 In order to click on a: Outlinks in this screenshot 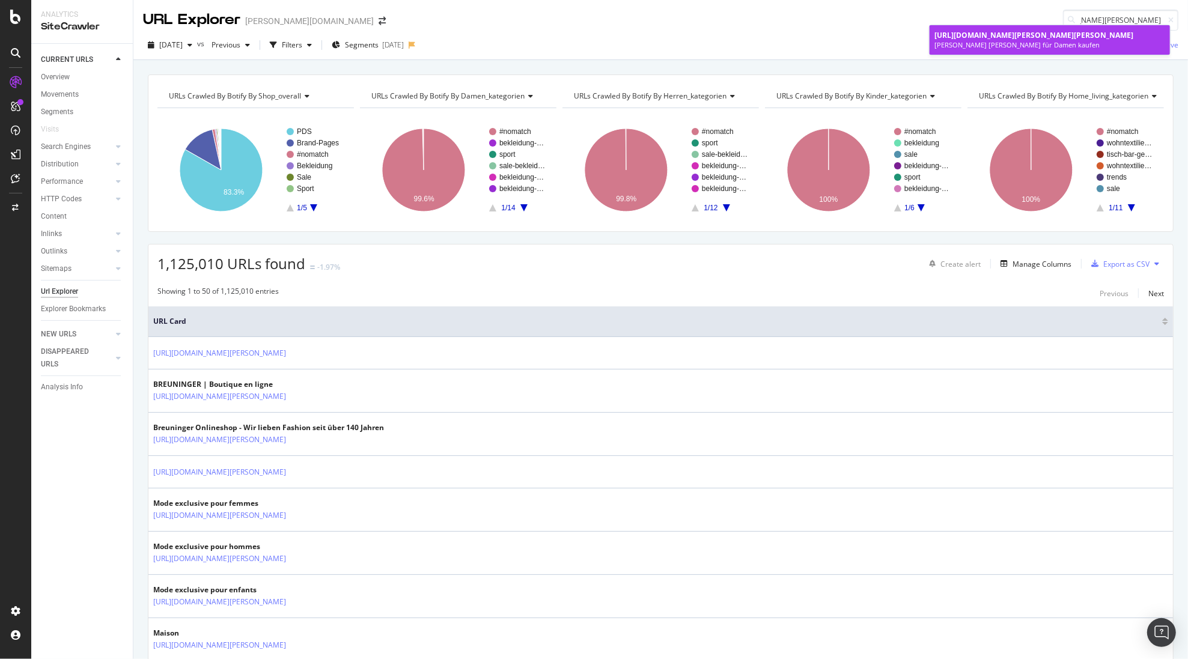, I will do `click(76, 251)`.